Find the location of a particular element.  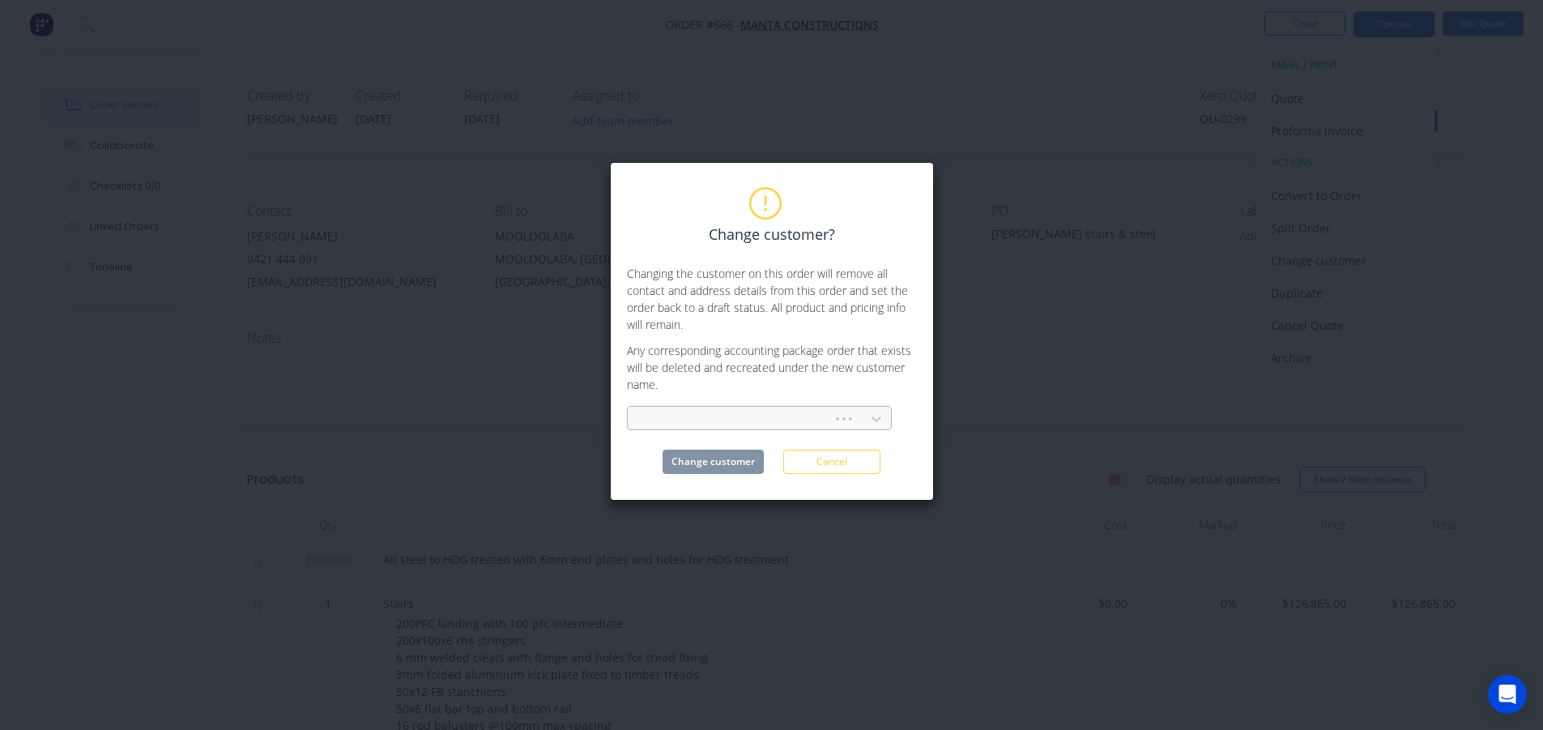

p: Changing the customer on this order will remove all contact and address details from this order a... is located at coordinates (772, 299).